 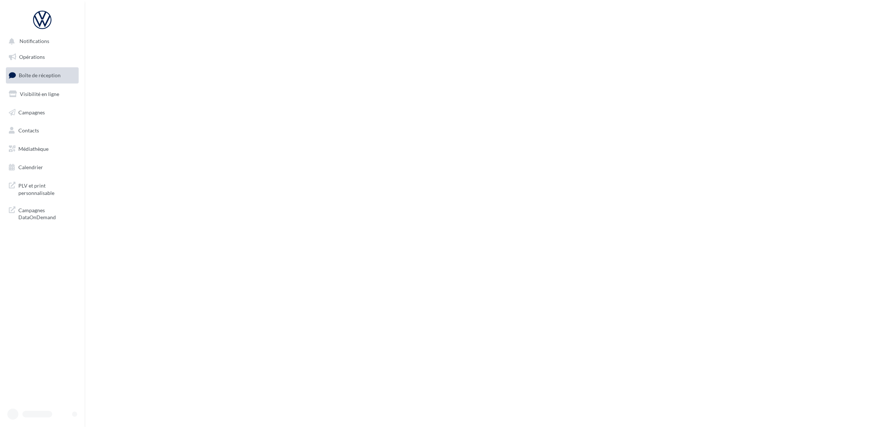 I want to click on a: Visibilité en ligne, so click(x=42, y=94).